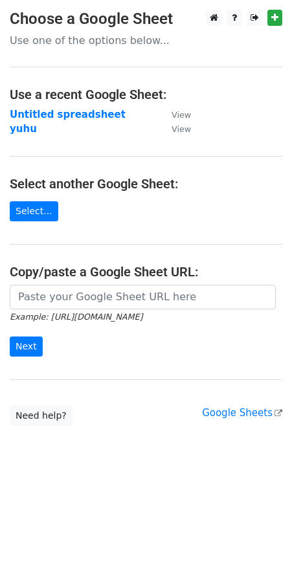 The height and width of the screenshot is (585, 292). What do you see at coordinates (67, 115) in the screenshot?
I see `a: Untitled spreadsheet` at bounding box center [67, 115].